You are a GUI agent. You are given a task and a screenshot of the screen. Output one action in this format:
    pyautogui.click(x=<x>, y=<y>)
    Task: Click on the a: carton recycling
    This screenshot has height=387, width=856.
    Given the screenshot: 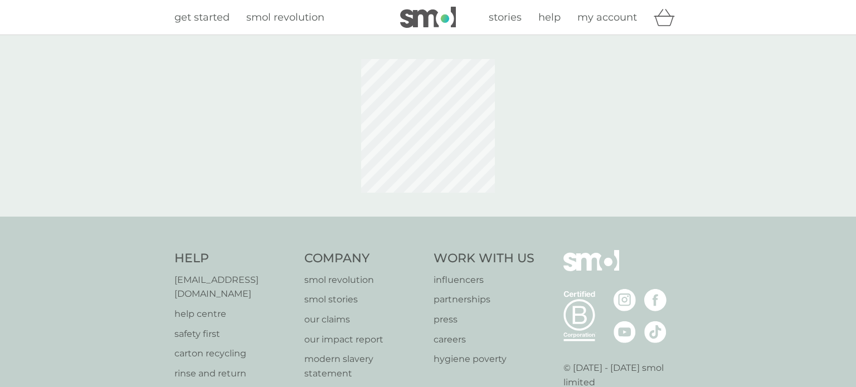 What is the action you would take?
    pyautogui.click(x=234, y=354)
    